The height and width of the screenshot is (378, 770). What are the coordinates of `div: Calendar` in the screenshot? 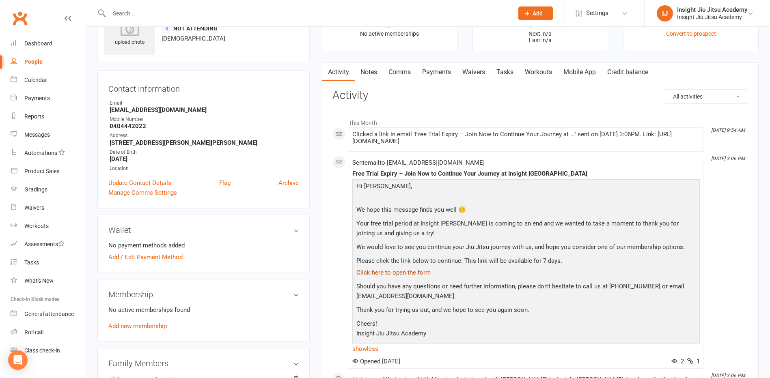 It's located at (36, 80).